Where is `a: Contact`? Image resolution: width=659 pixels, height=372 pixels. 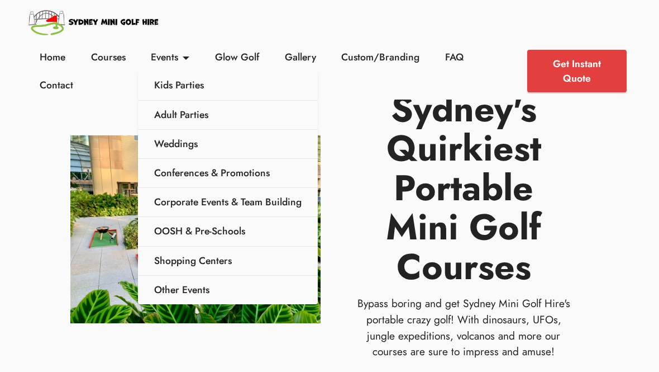
a: Contact is located at coordinates (56, 85).